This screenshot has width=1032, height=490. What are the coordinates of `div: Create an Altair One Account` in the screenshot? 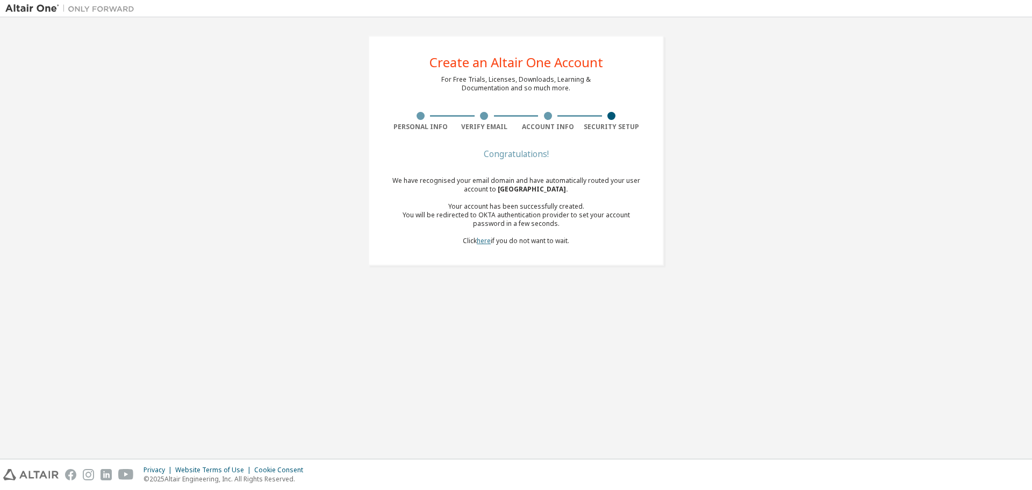 It's located at (516, 62).